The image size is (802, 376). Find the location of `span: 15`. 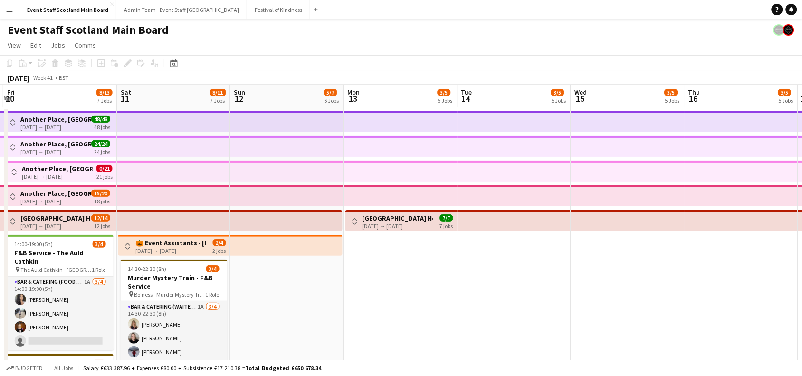

span: 15 is located at coordinates (580, 98).